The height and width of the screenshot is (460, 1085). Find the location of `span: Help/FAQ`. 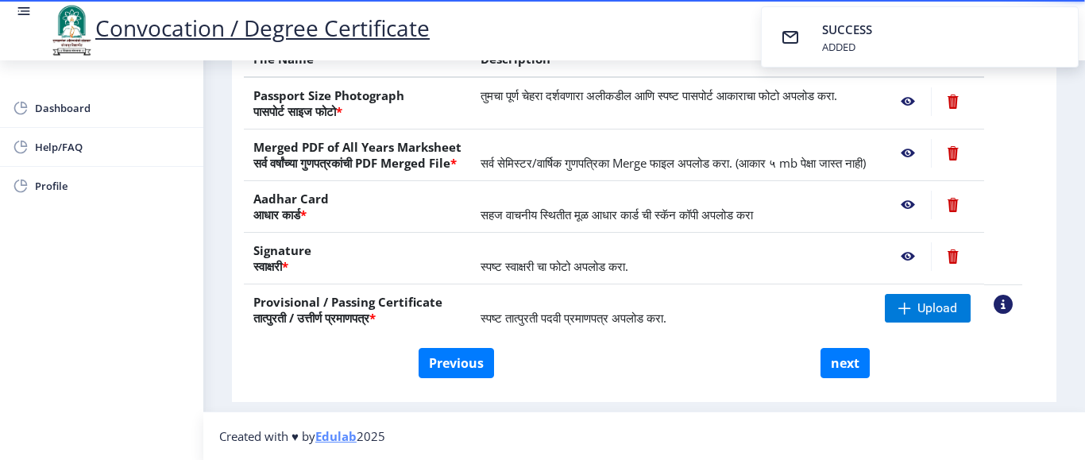

span: Help/FAQ is located at coordinates (113, 147).